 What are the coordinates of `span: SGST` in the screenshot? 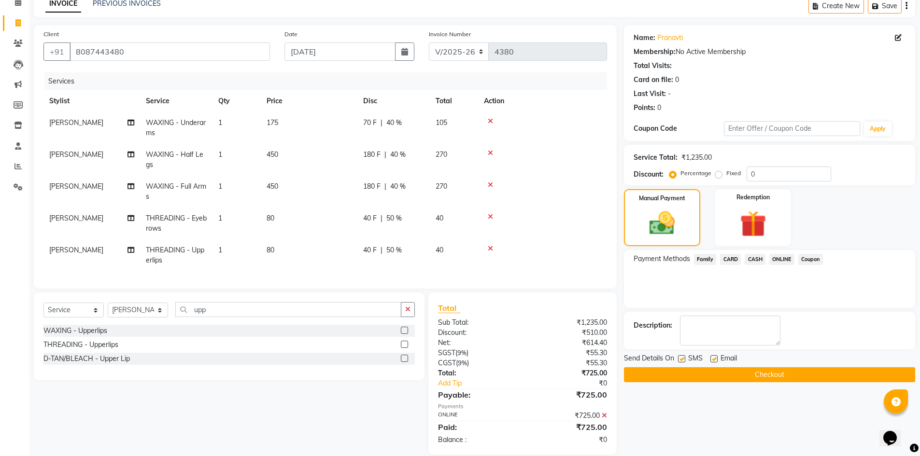 It's located at (447, 353).